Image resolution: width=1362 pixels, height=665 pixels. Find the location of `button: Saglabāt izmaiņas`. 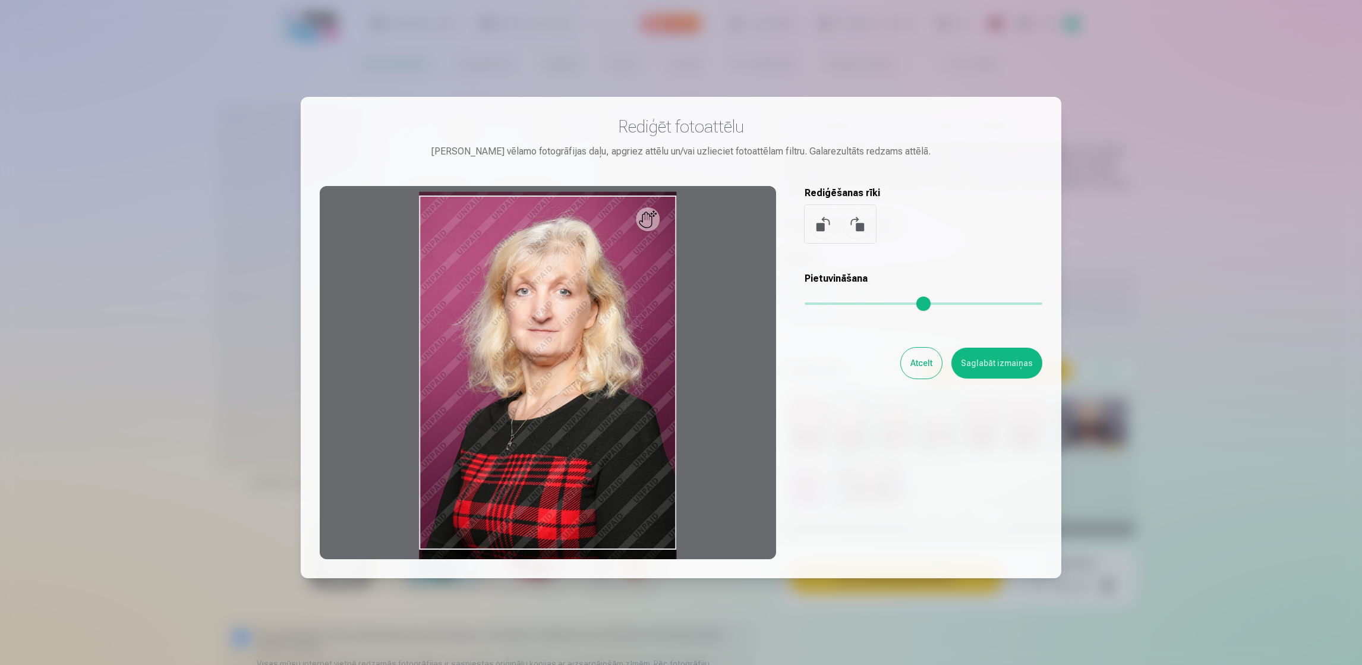

button: Saglabāt izmaiņas is located at coordinates (996, 363).